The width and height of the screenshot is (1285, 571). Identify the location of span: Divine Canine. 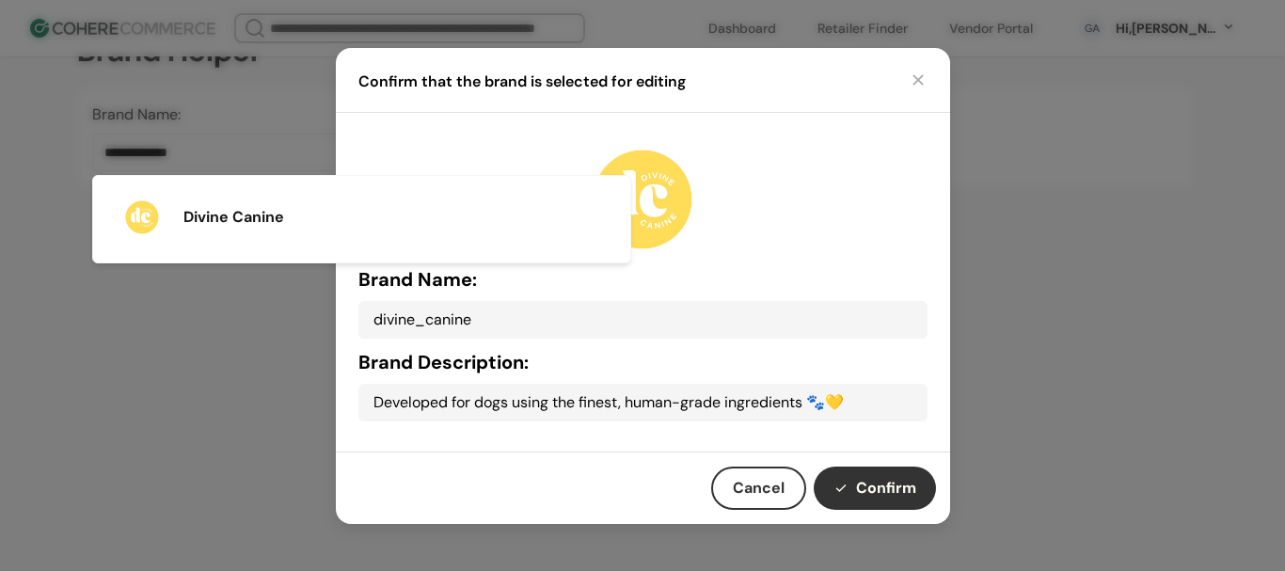
(233, 217).